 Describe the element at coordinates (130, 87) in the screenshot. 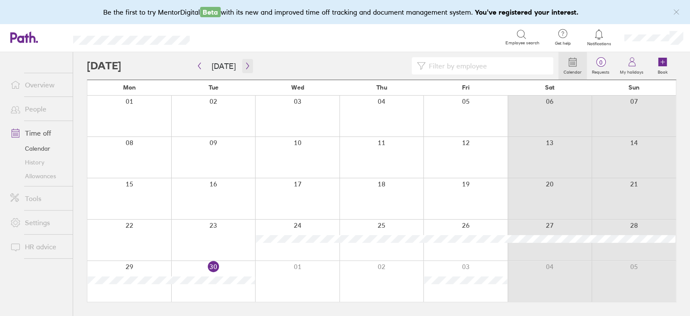

I see `span: Mon` at that location.